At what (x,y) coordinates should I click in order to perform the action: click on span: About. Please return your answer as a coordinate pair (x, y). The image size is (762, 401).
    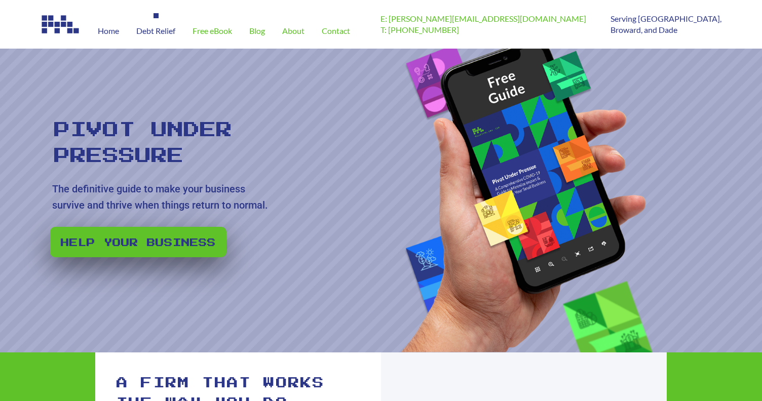
    Looking at the image, I should click on (293, 31).